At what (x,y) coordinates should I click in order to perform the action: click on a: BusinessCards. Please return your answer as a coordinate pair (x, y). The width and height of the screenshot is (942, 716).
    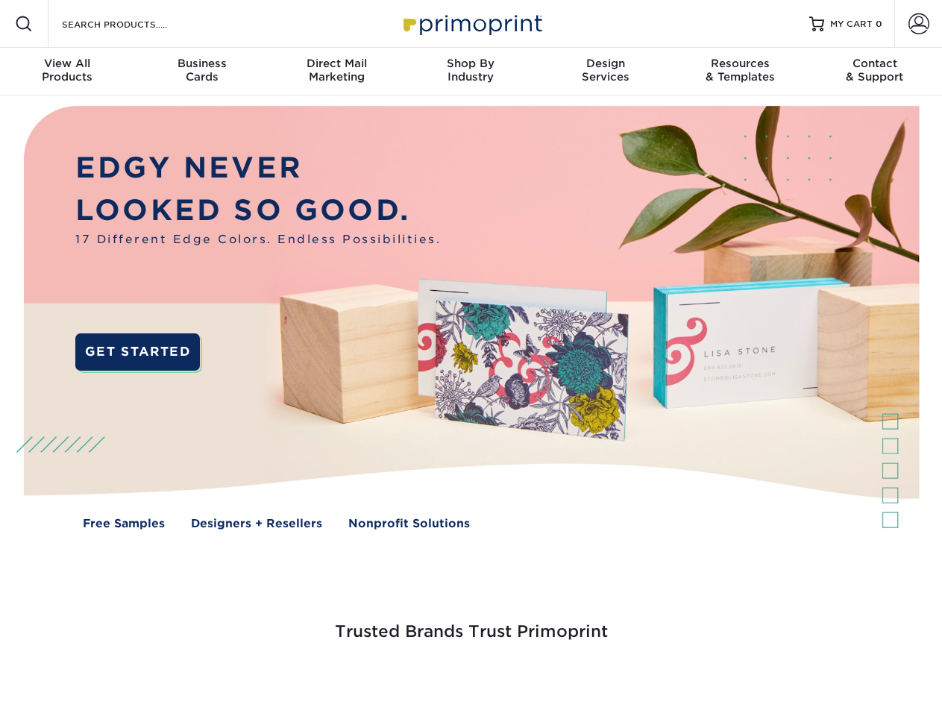
    Looking at the image, I should click on (201, 72).